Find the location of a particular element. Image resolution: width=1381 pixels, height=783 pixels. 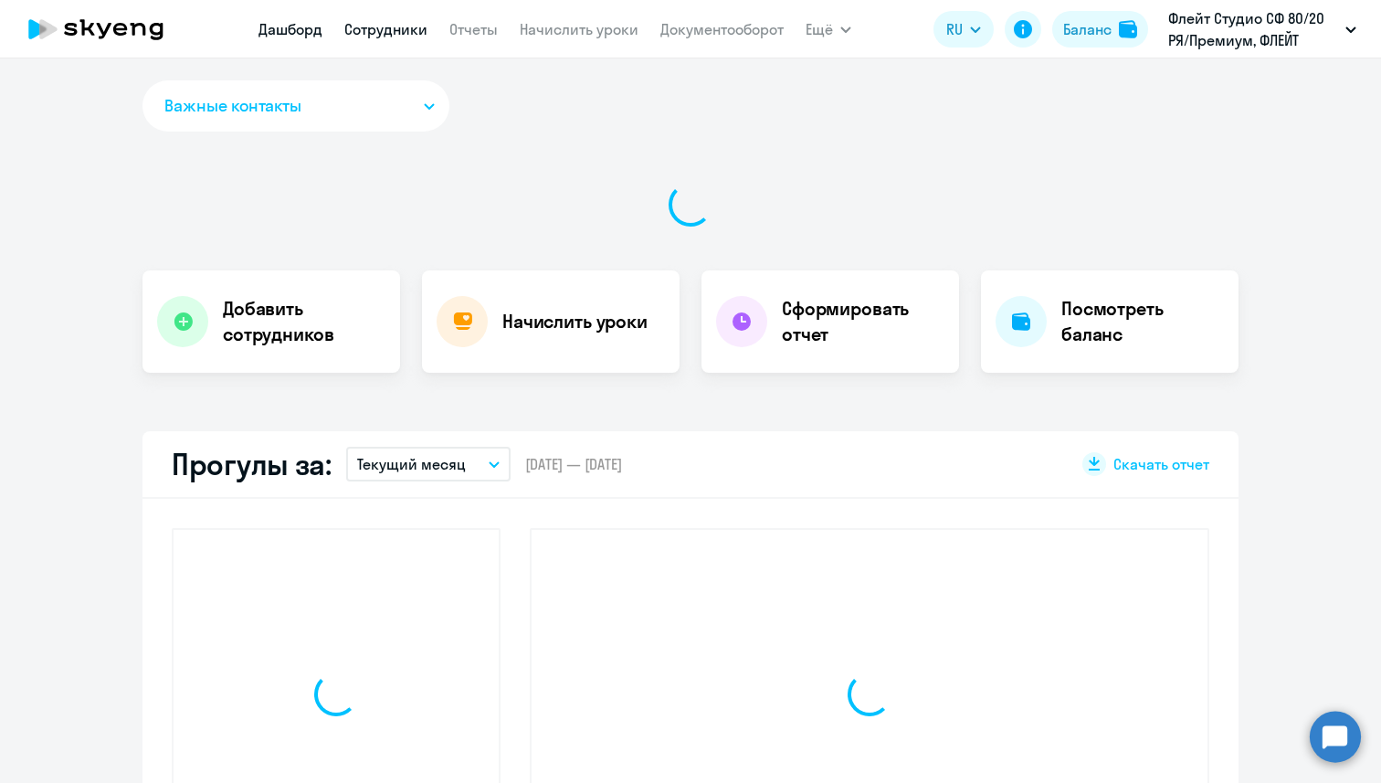

a: Дашборд is located at coordinates (291, 29).